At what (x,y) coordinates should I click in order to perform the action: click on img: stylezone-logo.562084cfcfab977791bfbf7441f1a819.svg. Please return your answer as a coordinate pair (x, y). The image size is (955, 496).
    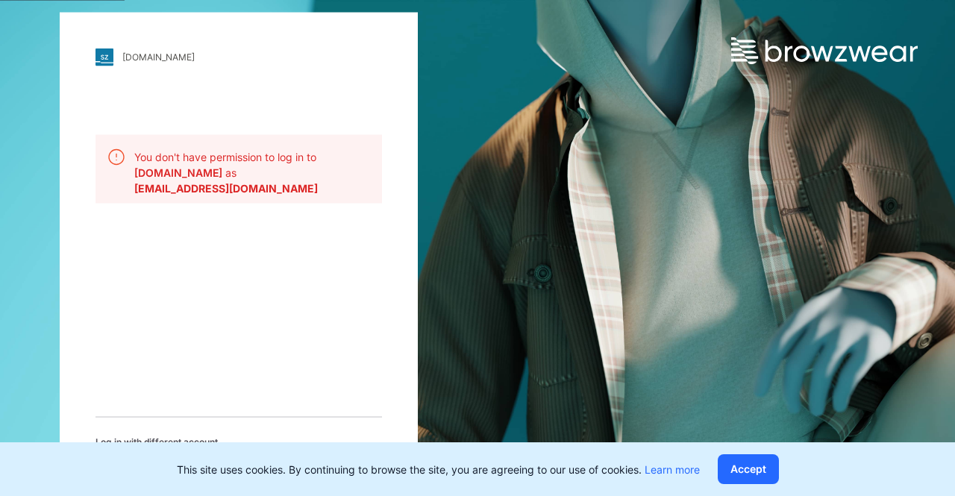
    Looking at the image, I should click on (104, 57).